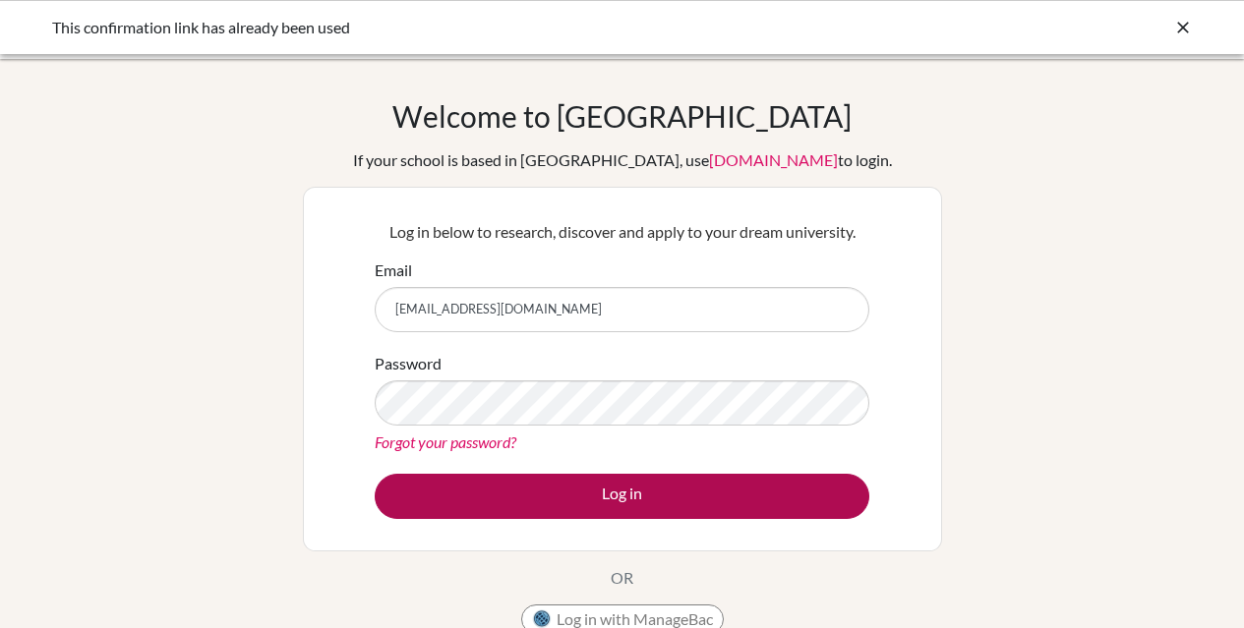  What do you see at coordinates (621, 497) in the screenshot?
I see `button: Log in` at bounding box center [621, 497].